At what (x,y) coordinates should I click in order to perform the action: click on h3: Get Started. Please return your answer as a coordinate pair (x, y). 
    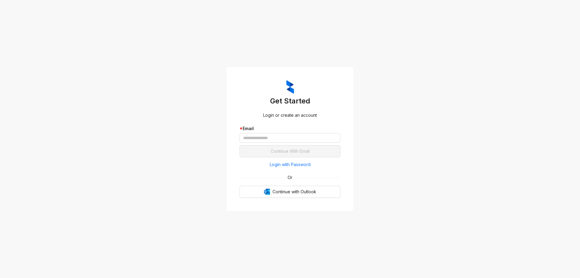
    Looking at the image, I should click on (290, 101).